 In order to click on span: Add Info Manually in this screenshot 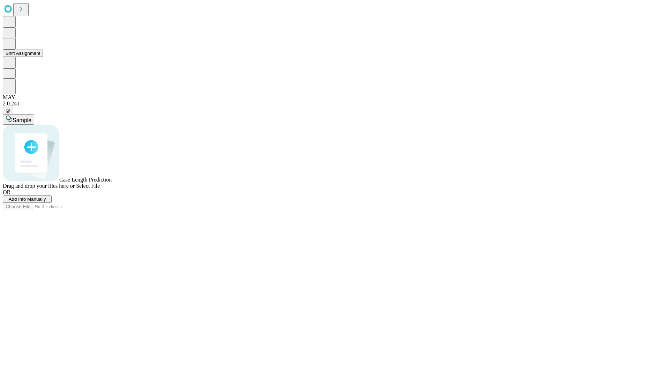, I will do `click(27, 199)`.